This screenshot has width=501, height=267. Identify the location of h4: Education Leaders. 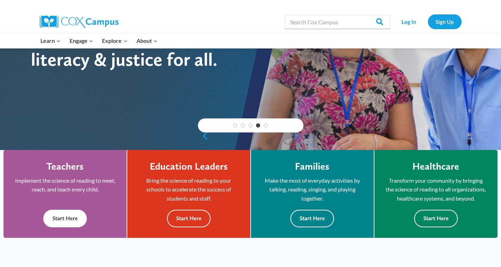
(189, 167).